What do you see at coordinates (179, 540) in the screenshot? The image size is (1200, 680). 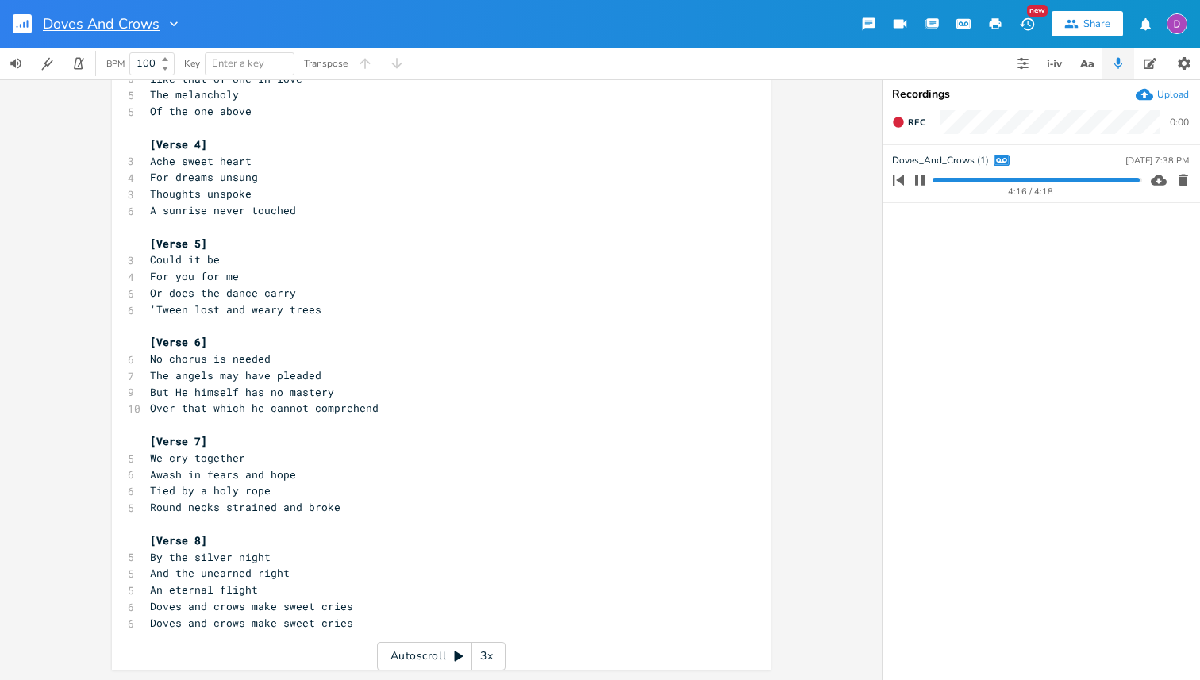 I see `span: [Verse 8]` at bounding box center [179, 540].